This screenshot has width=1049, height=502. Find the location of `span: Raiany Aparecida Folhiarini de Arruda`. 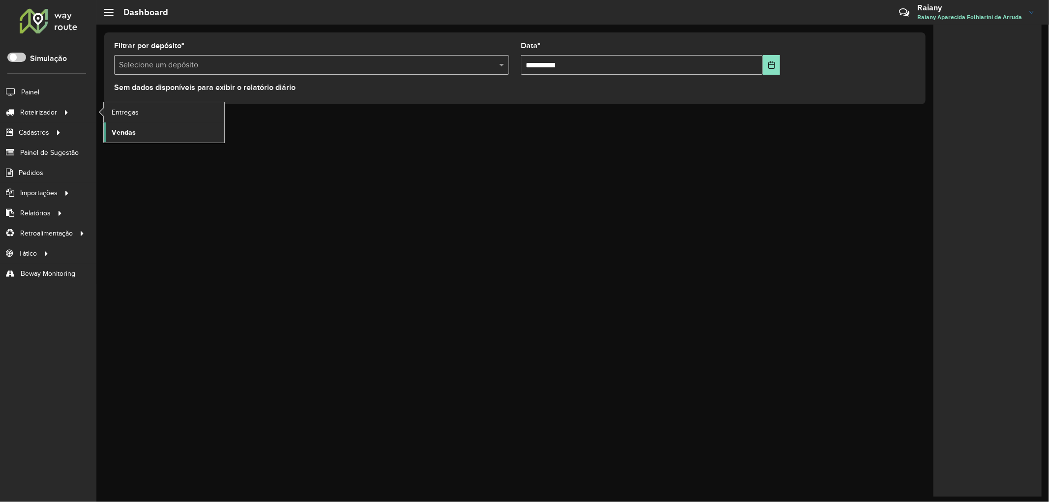

span: Raiany Aparecida Folhiarini de Arruda is located at coordinates (970, 17).